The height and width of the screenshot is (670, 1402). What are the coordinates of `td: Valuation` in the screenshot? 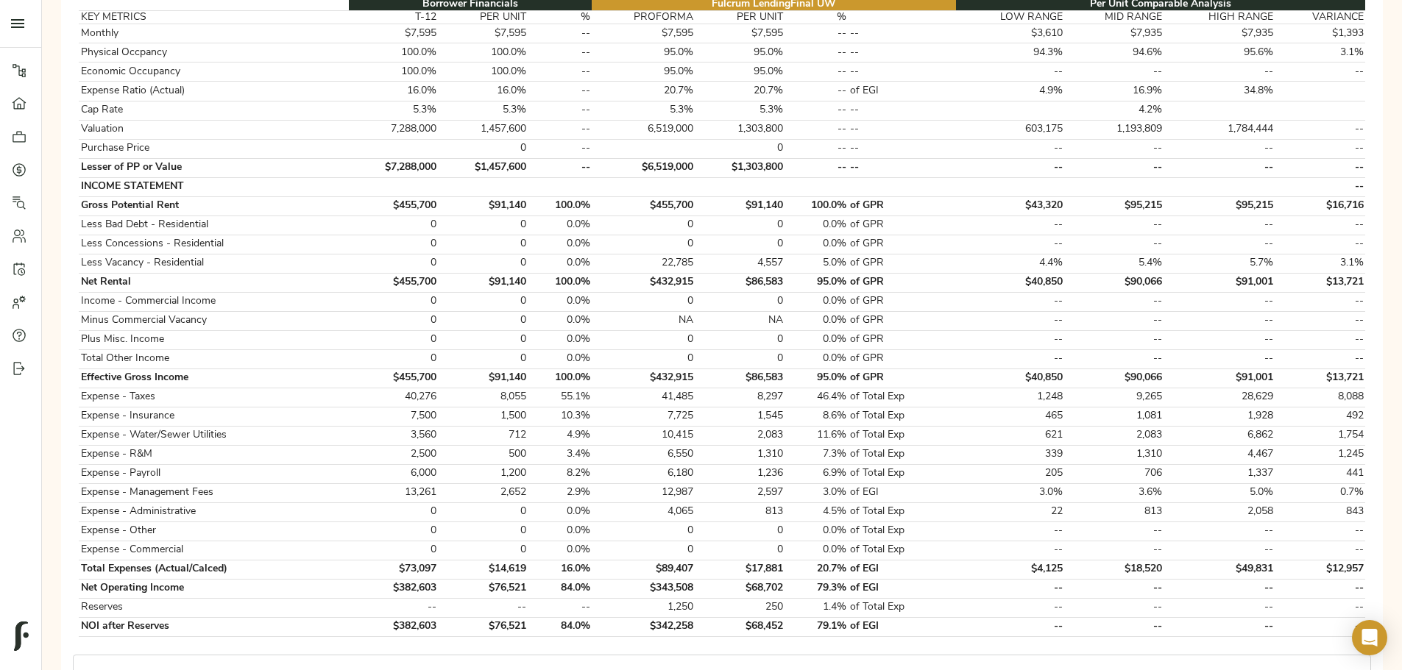 It's located at (213, 129).